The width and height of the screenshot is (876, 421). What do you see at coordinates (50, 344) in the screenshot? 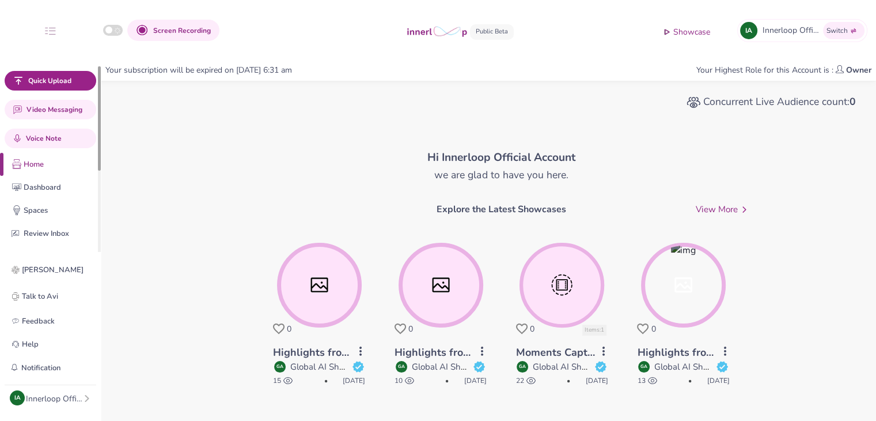
I see `a: Help` at bounding box center [50, 344].